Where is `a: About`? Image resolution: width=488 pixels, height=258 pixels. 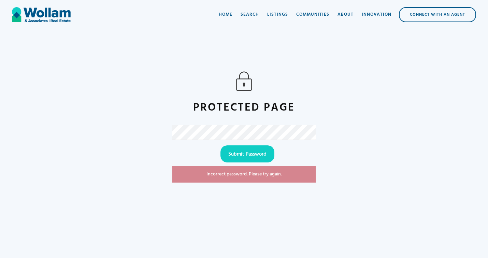
a: About is located at coordinates (345, 15).